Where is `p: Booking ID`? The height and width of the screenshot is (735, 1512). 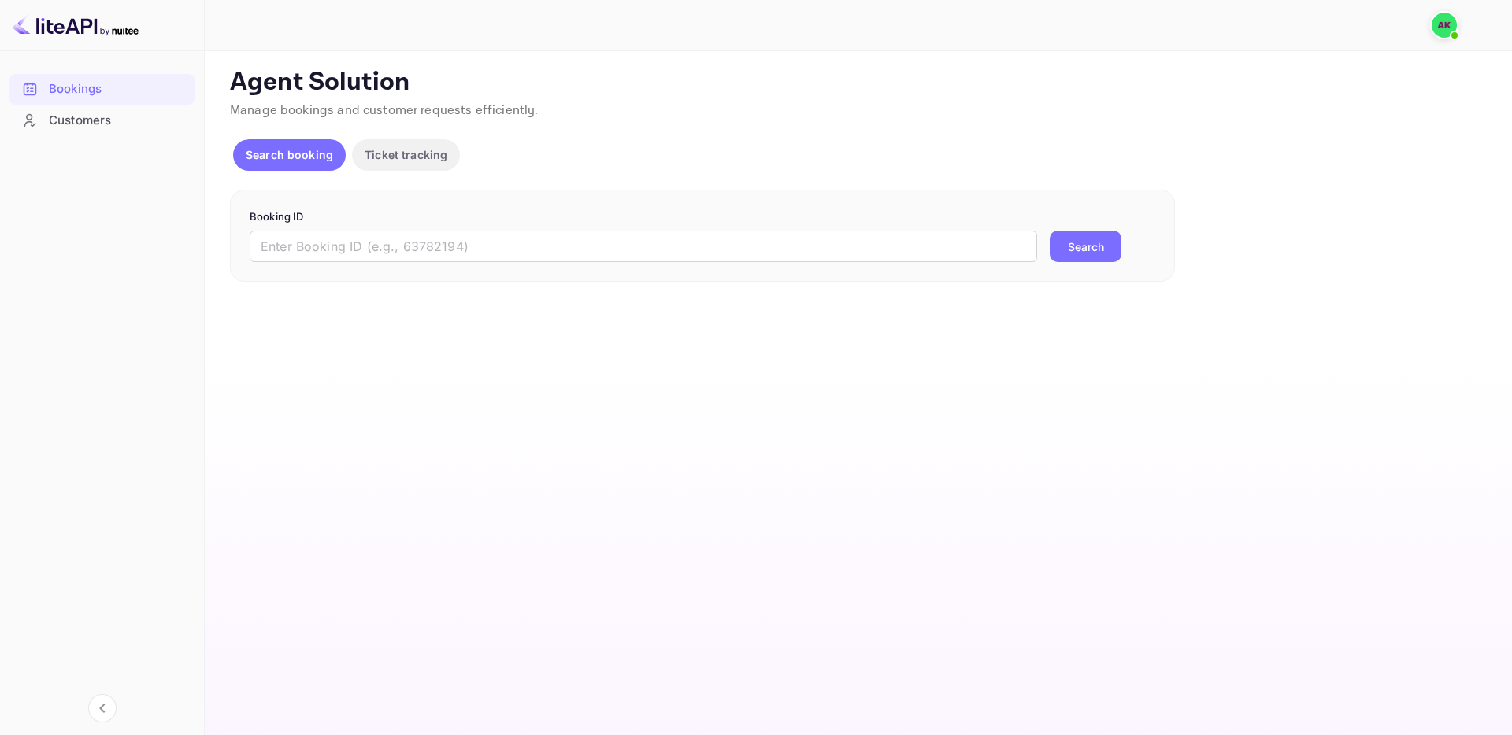
p: Booking ID is located at coordinates (702, 217).